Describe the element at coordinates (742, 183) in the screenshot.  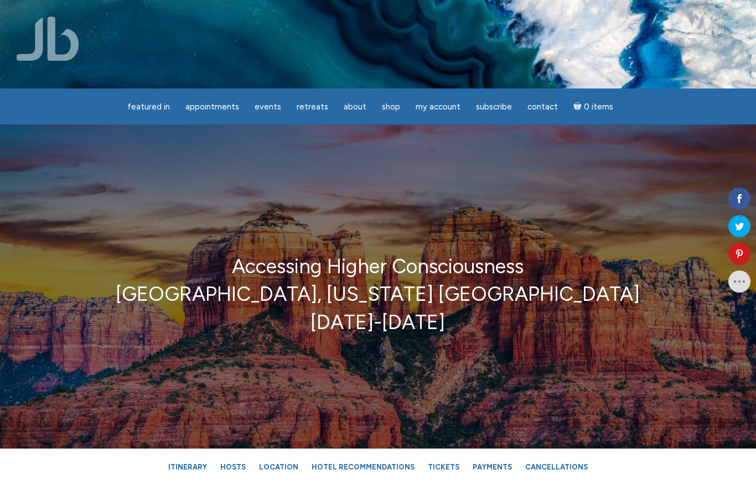
I see `span: Shares` at that location.